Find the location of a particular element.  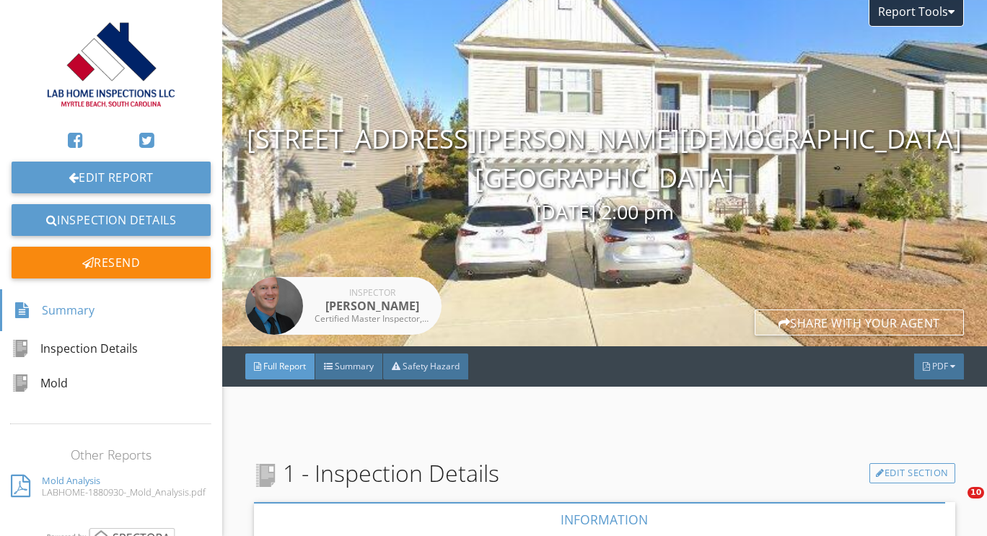

span: Summary is located at coordinates (354, 366).